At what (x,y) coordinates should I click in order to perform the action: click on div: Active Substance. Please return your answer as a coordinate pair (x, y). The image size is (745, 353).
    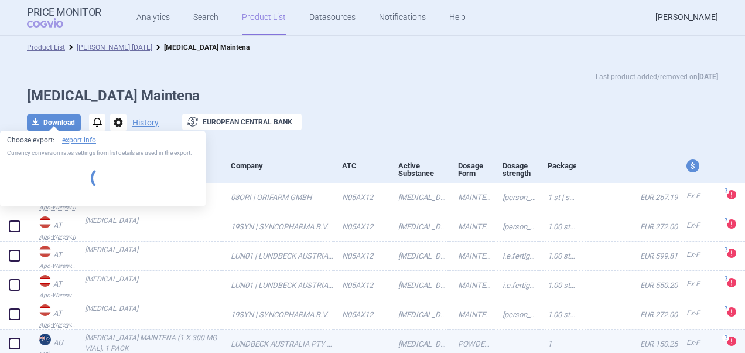
    Looking at the image, I should click on (423, 169).